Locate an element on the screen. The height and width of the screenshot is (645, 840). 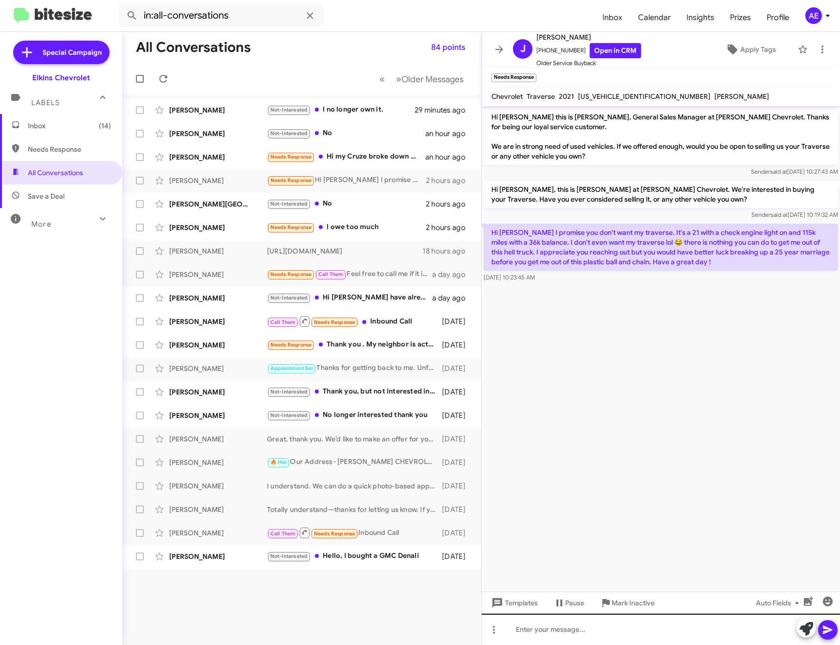
a: Profile is located at coordinates (778, 18).